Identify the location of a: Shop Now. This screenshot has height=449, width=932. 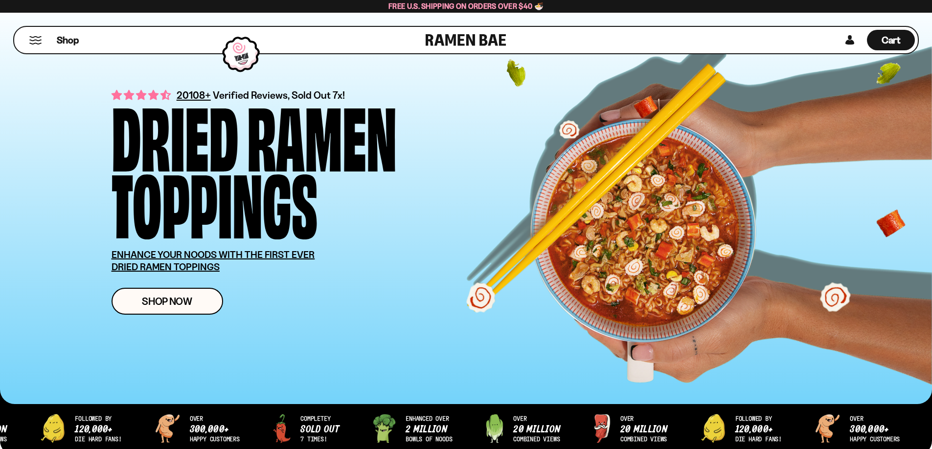
(167, 301).